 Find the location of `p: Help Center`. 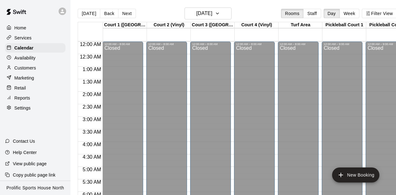

p: Help Center is located at coordinates (25, 152).